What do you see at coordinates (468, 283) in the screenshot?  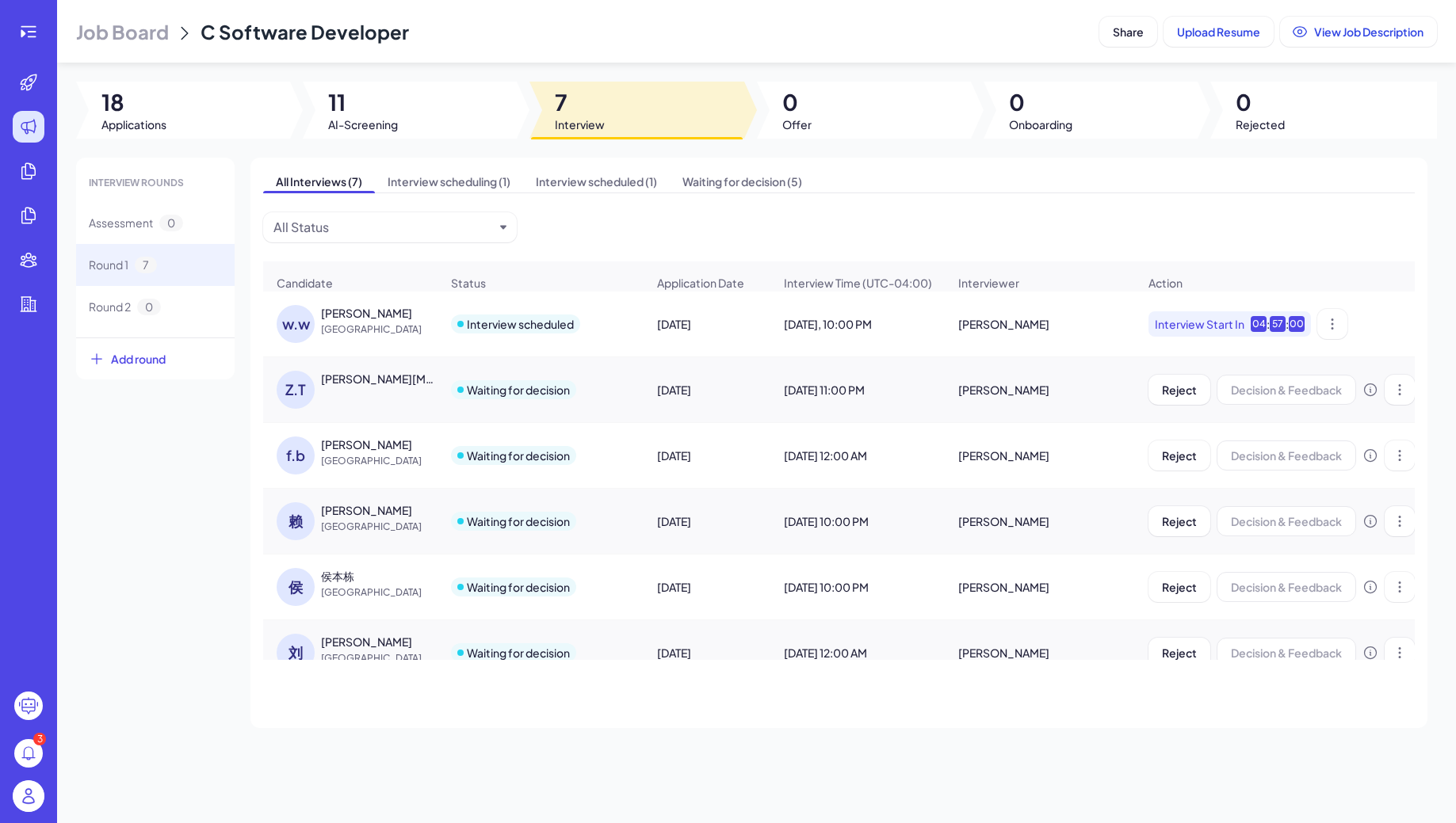 I see `span: Status` at bounding box center [468, 283].